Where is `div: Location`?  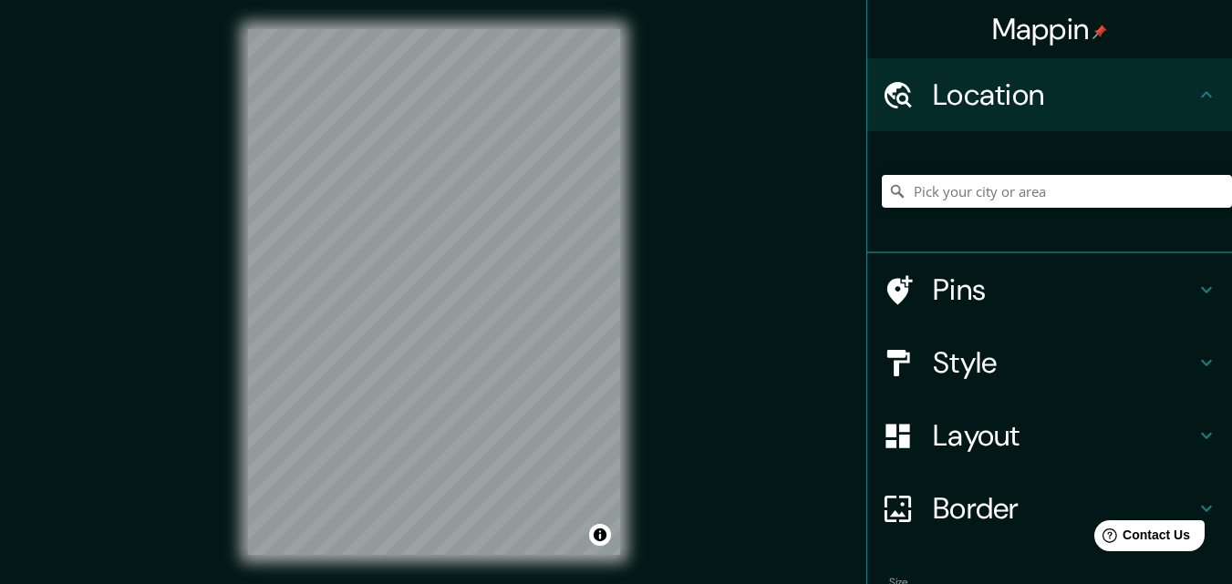
div: Location is located at coordinates (1049, 95).